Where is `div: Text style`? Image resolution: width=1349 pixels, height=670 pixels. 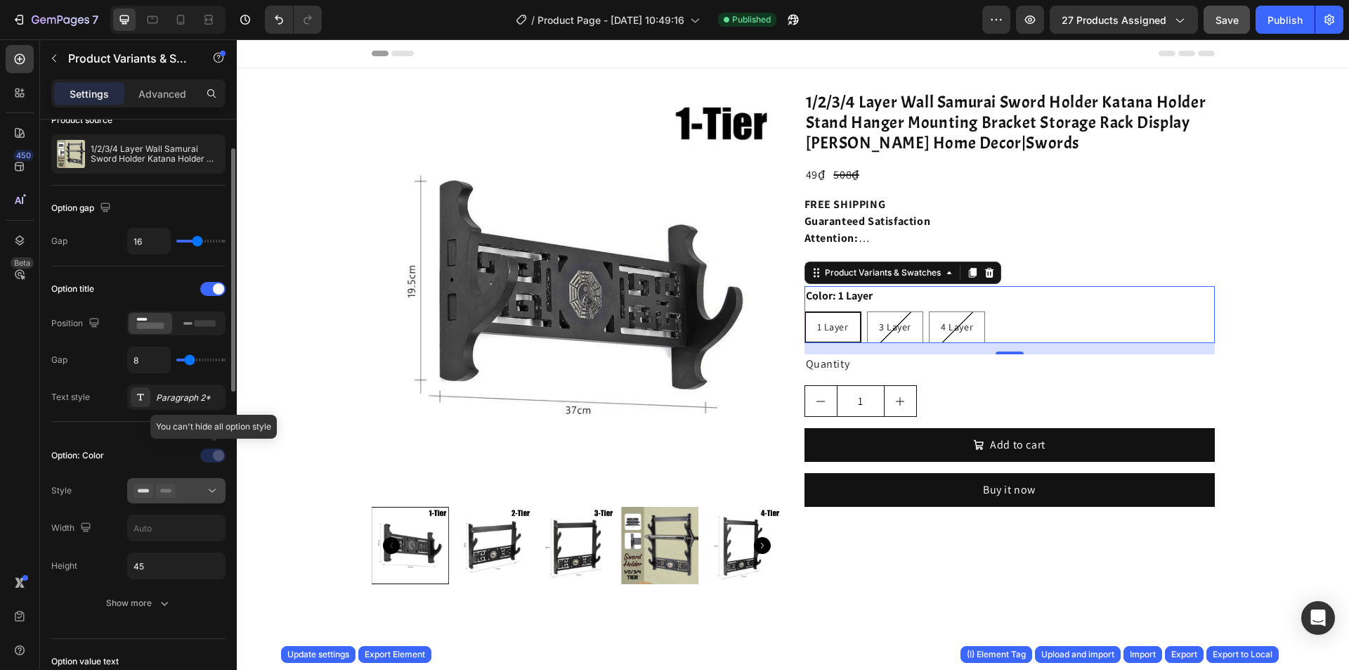 div: Text style is located at coordinates (70, 397).